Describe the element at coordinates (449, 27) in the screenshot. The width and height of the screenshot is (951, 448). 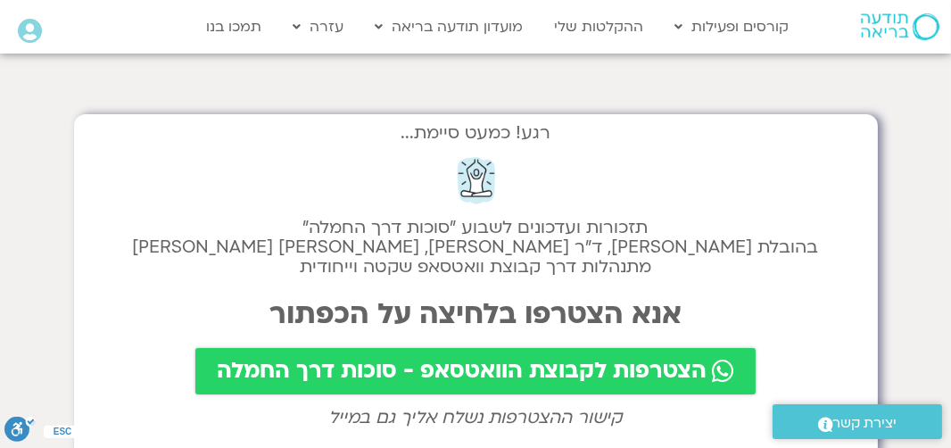
I see `a: מועדון תודעה בריאה` at that location.